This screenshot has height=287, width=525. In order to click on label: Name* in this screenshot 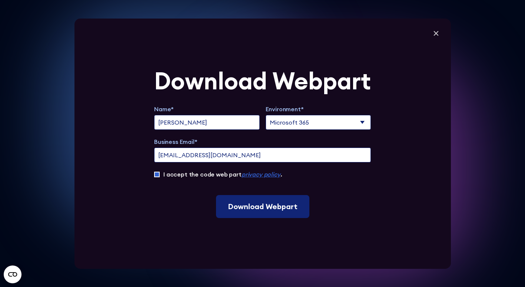, I will do `click(207, 109)`.